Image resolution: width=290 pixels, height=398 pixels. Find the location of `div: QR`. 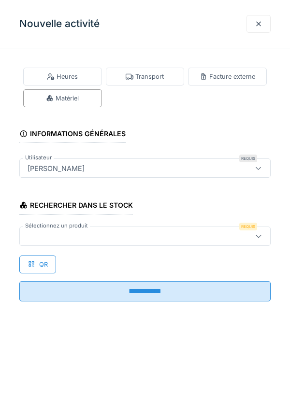

div: QR is located at coordinates (38, 264).